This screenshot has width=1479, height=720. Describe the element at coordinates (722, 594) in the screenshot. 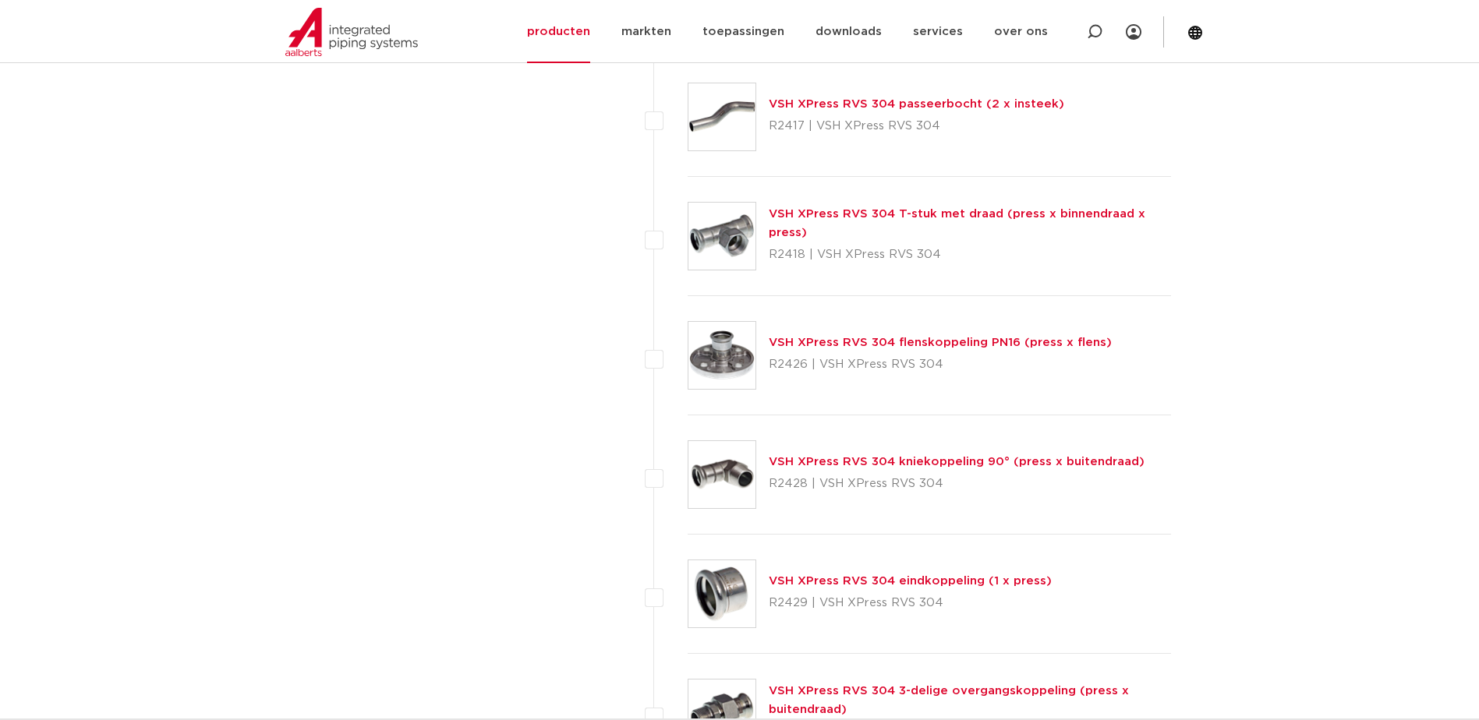

I see `img: Thumbnail for VSH XPress RVS 304 eindkoppeling (1 x press)` at that location.